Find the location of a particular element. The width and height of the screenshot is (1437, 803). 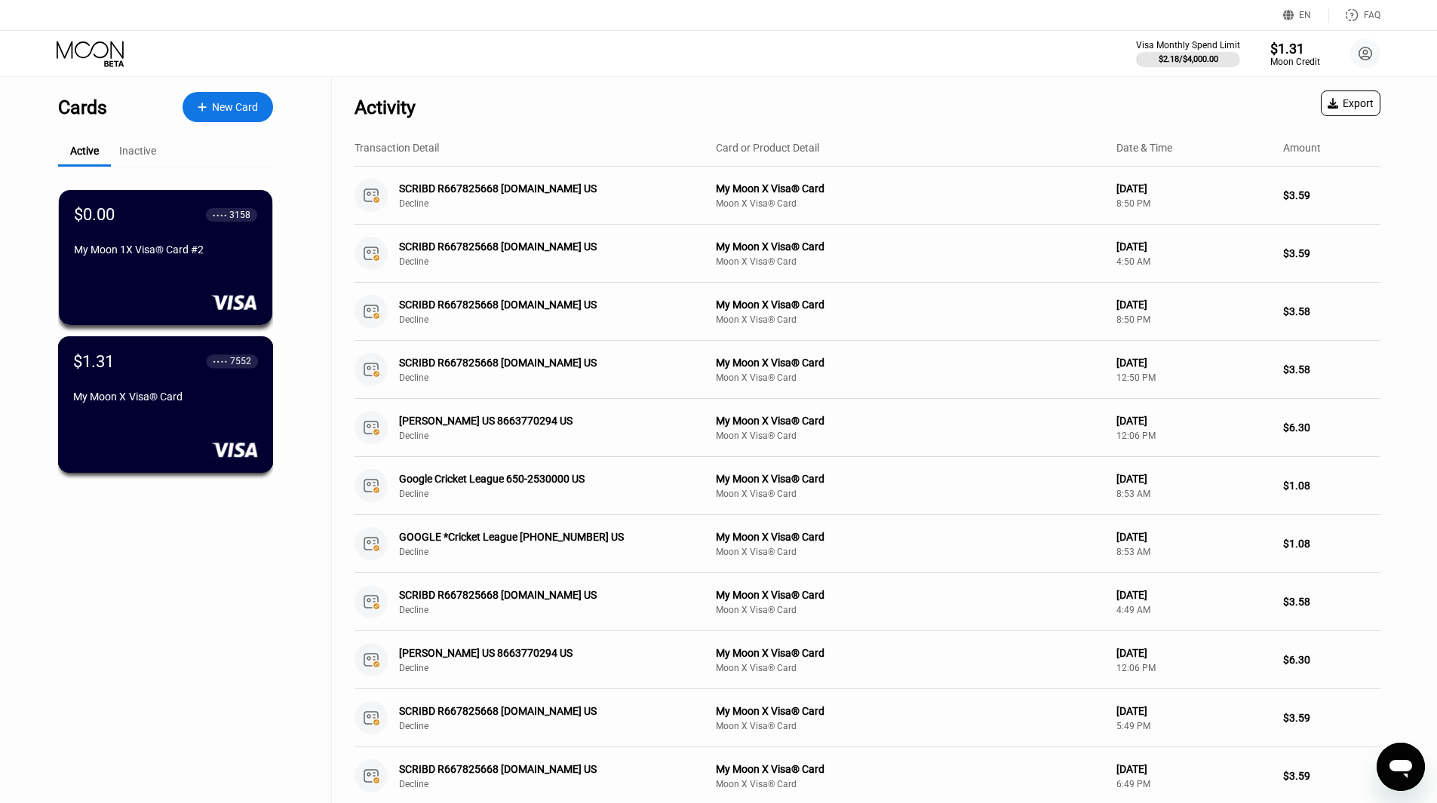

div: 12:50 PM is located at coordinates (1194, 378).